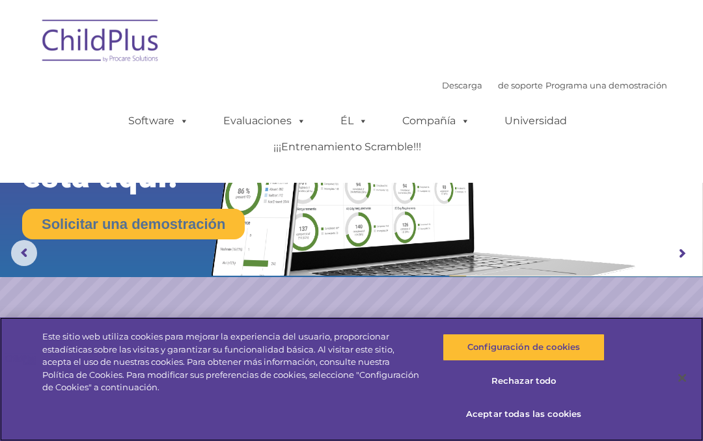 The width and height of the screenshot is (703, 441). I want to click on font: Evaluaciones, so click(257, 120).